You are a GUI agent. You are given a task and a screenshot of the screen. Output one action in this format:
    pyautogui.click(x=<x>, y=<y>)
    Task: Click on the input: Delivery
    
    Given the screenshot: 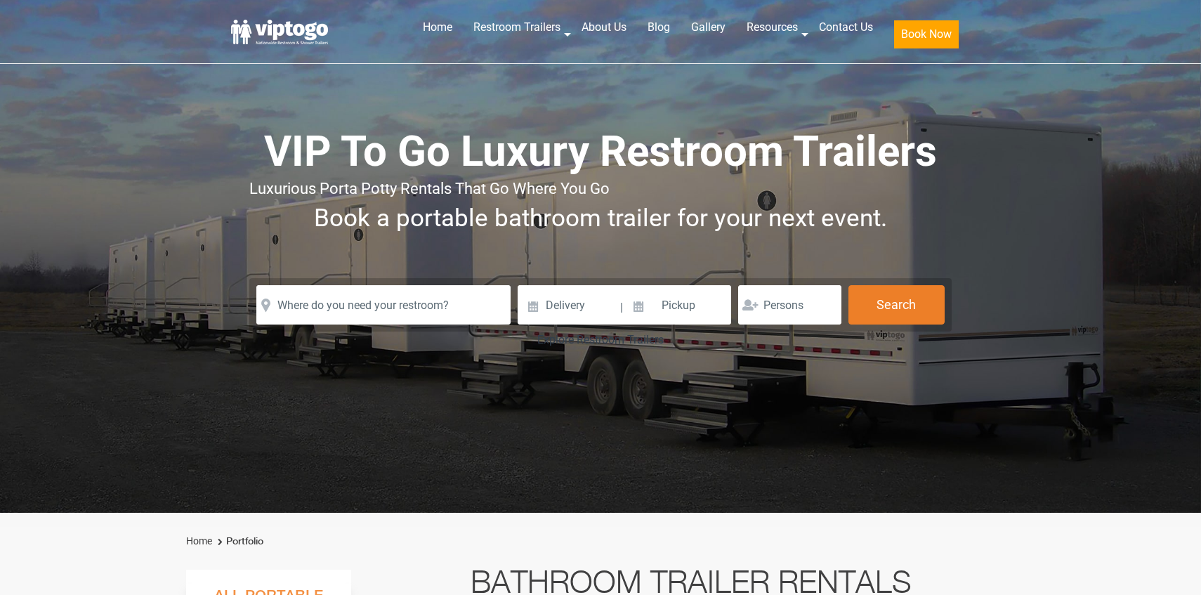 What is the action you would take?
    pyautogui.click(x=567, y=305)
    